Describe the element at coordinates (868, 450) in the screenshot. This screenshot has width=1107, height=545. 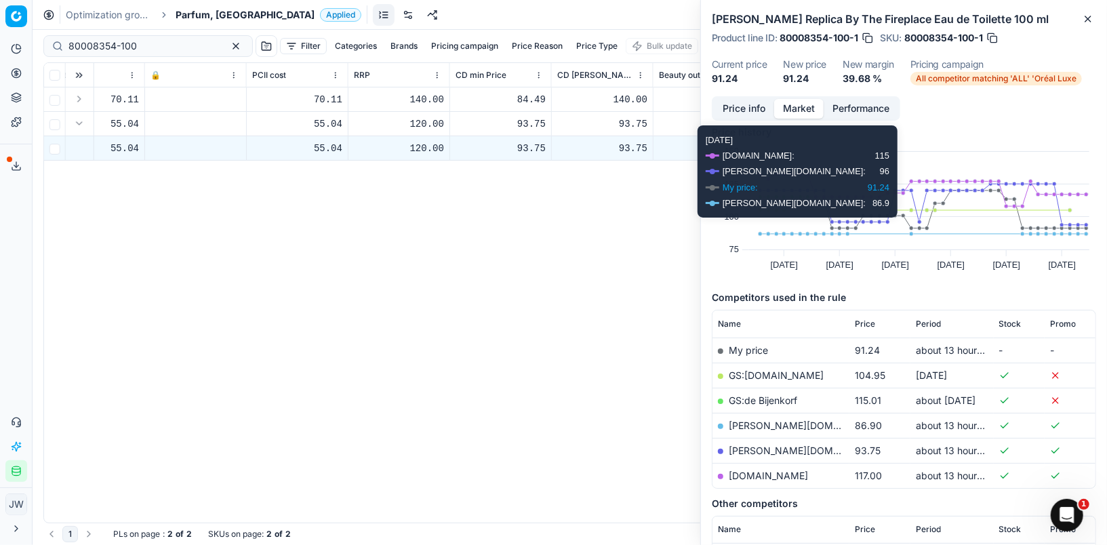
I see `span: 93.75` at that location.